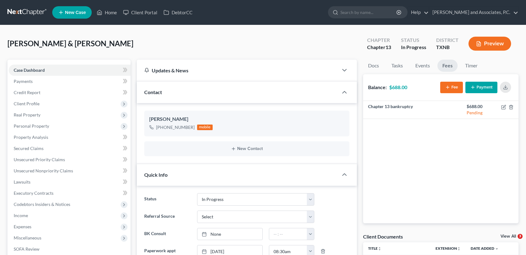  I want to click on div: Updates & News, so click(238, 70).